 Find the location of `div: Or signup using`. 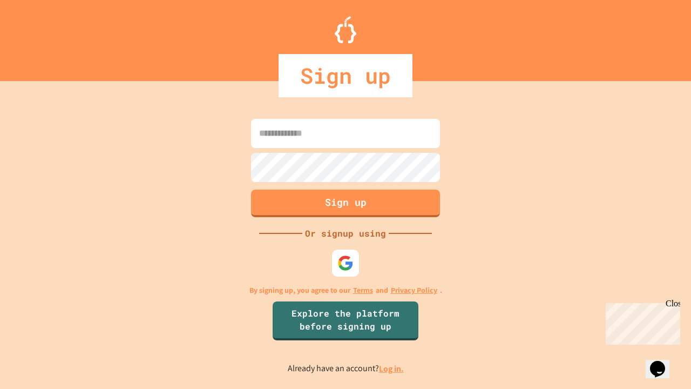

div: Or signup using is located at coordinates (346, 233).